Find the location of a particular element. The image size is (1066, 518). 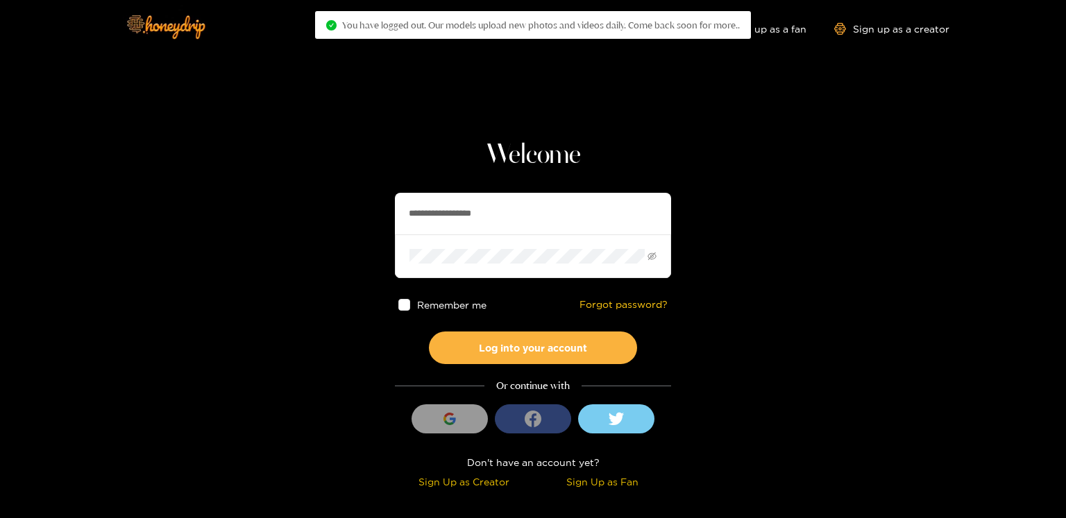

div: Don't have an account yet? is located at coordinates (533, 462).